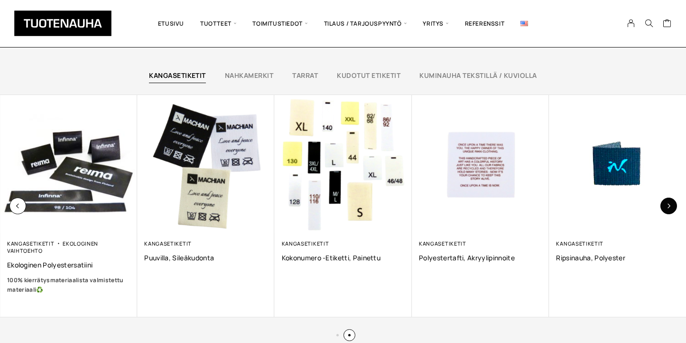 The height and width of the screenshot is (343, 686). I want to click on a: Ekologinen polyestersatiini, so click(68, 264).